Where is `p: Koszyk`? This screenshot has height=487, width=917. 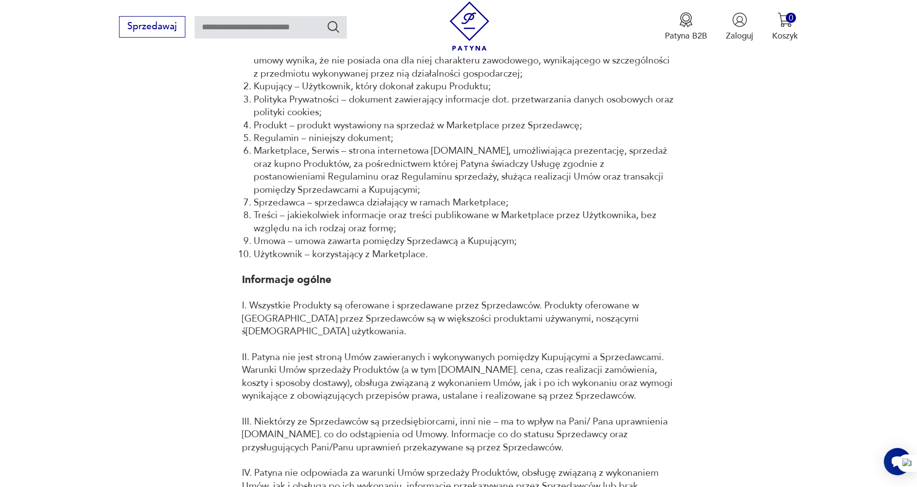 p: Koszyk is located at coordinates (785, 36).